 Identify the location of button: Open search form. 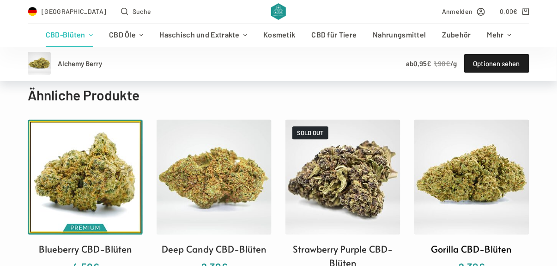
(136, 11).